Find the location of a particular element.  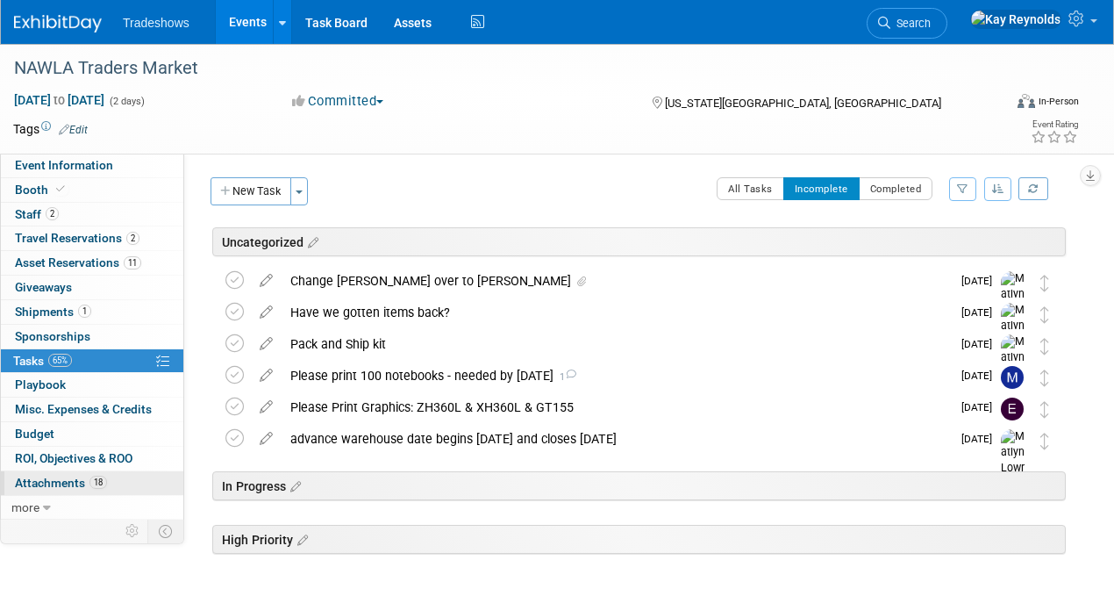

button: New Task is located at coordinates (251, 191).